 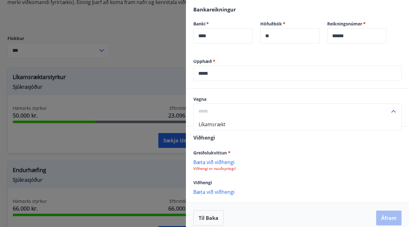 What do you see at coordinates (298, 124) in the screenshot?
I see `li: Líkamsrækt` at bounding box center [298, 124].